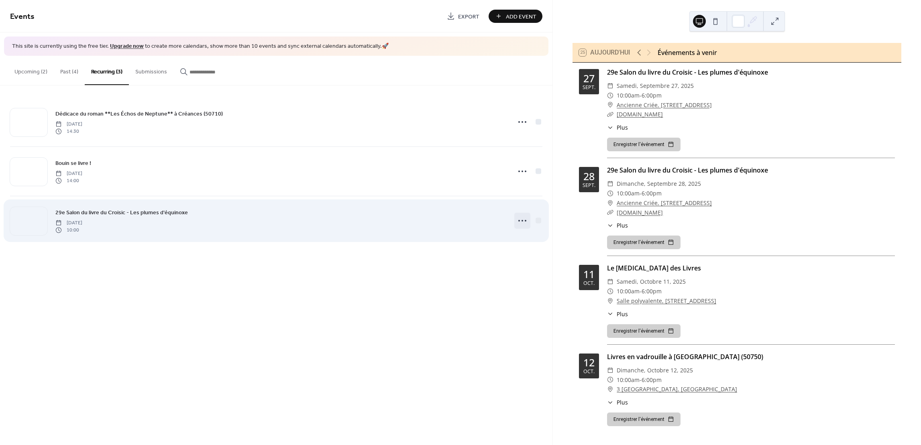 Image resolution: width=921 pixels, height=445 pixels. I want to click on button: Submissions, so click(151, 70).